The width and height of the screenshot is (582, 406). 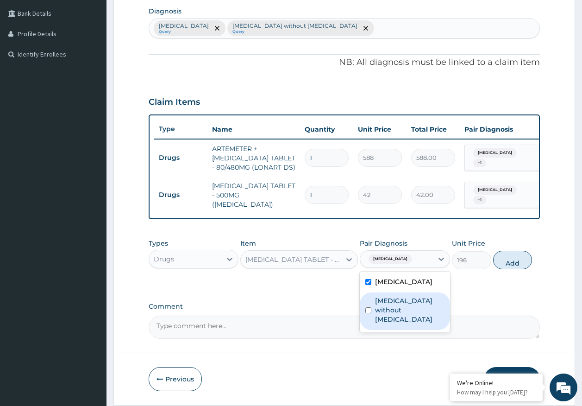 What do you see at coordinates (102, 58) in the screenshot?
I see `div: Chat with us now` at bounding box center [102, 58].